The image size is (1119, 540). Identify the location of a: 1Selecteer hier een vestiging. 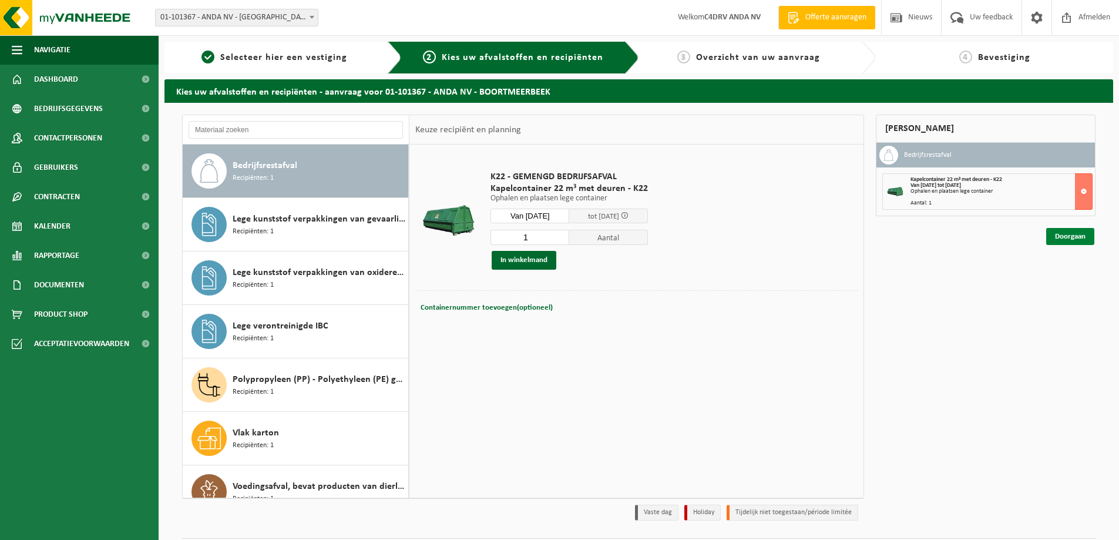
(274, 58).